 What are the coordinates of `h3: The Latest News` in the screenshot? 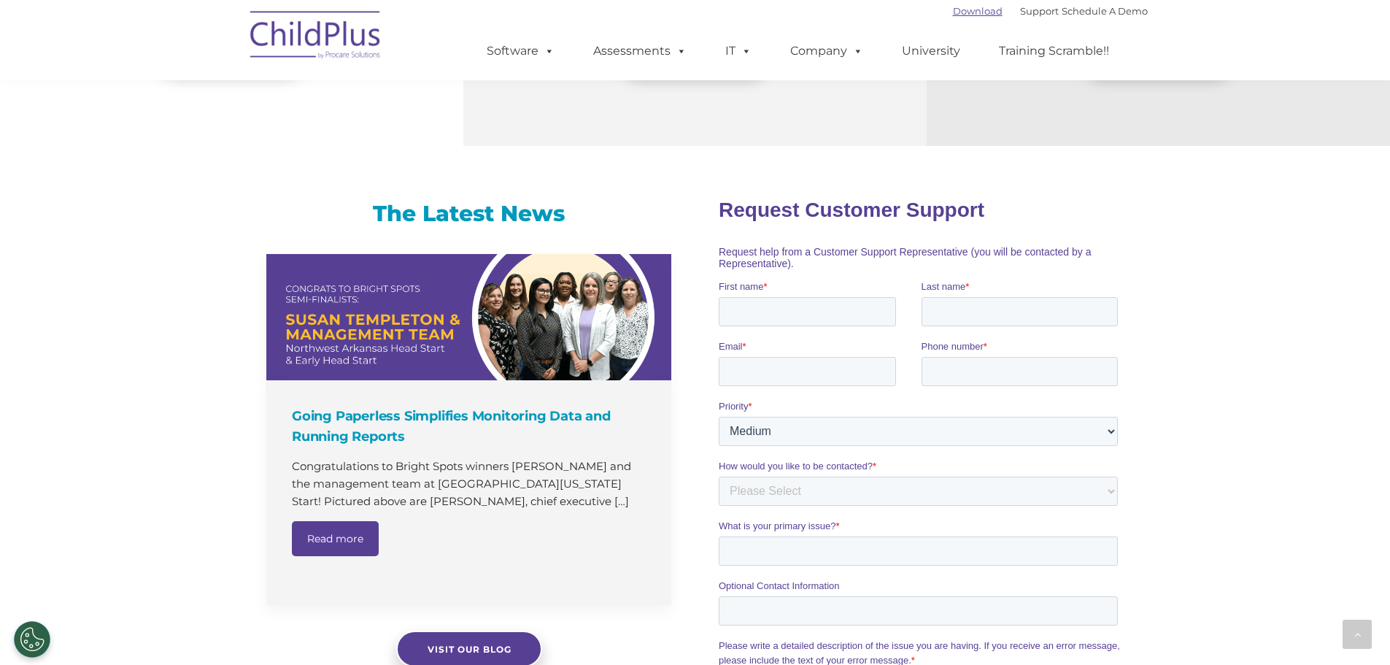 It's located at (468, 214).